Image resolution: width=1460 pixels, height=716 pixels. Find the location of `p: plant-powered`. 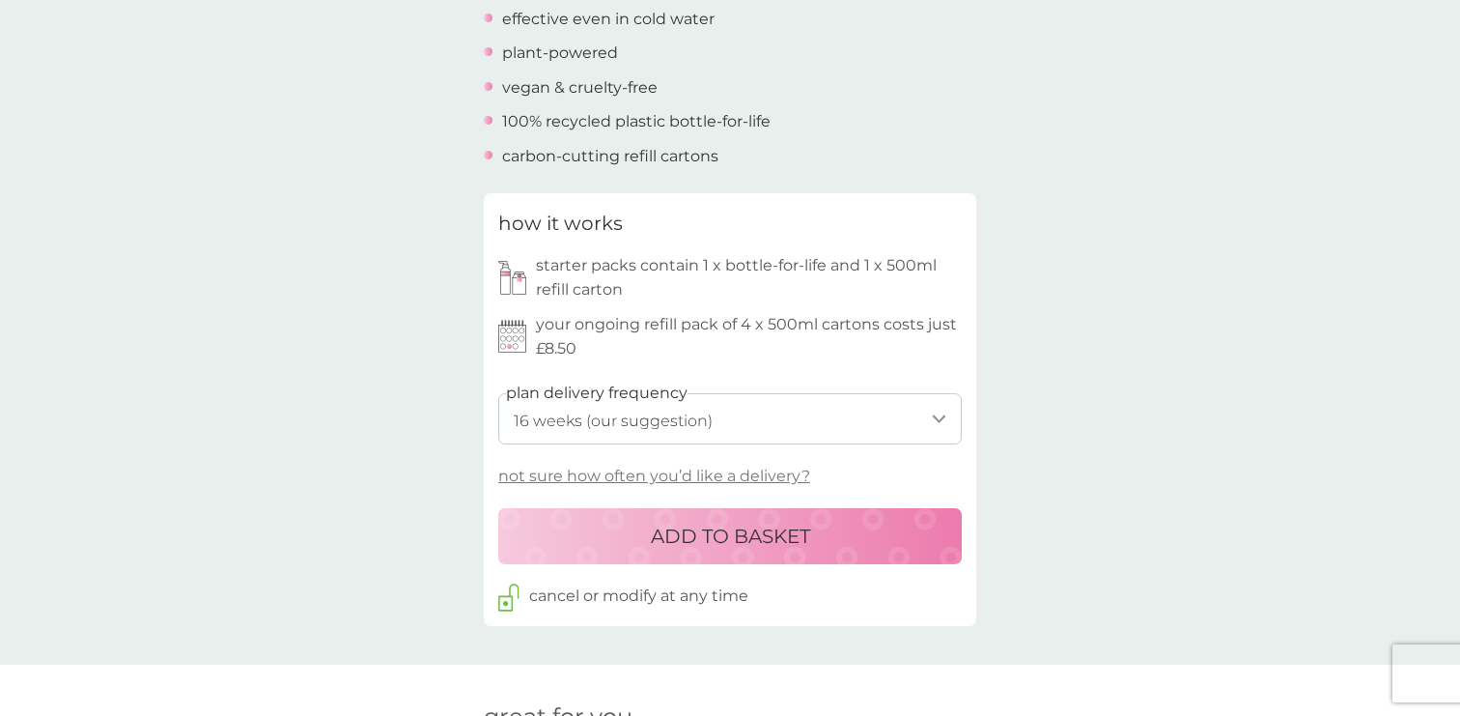

p: plant-powered is located at coordinates (560, 53).